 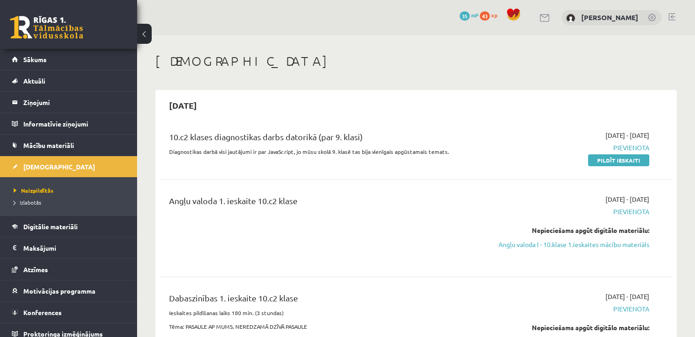 What do you see at coordinates (69, 124) in the screenshot?
I see `a: Informatīvie ziņojumi` at bounding box center [69, 124].